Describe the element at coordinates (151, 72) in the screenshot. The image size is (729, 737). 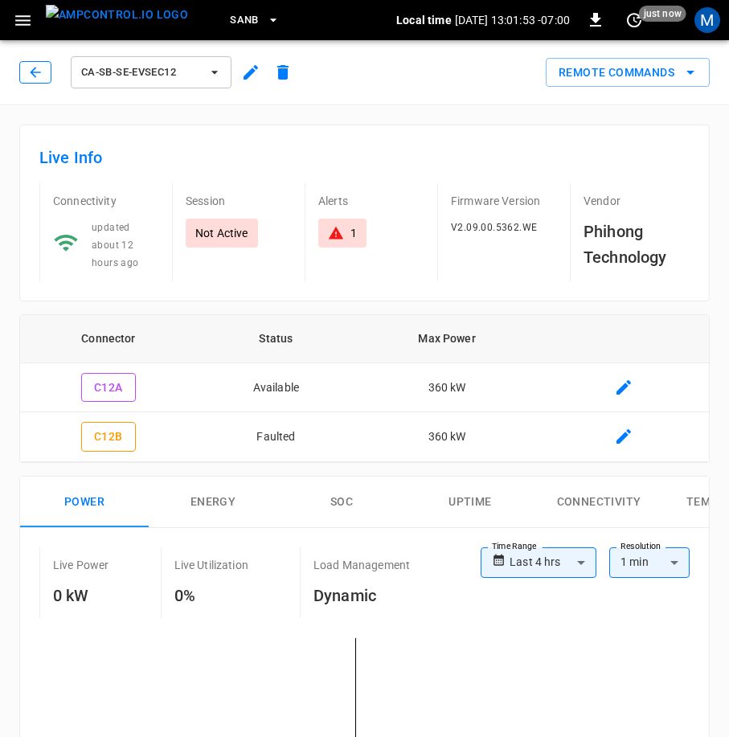
I see `button: ca-sb-se-evseC12` at that location.